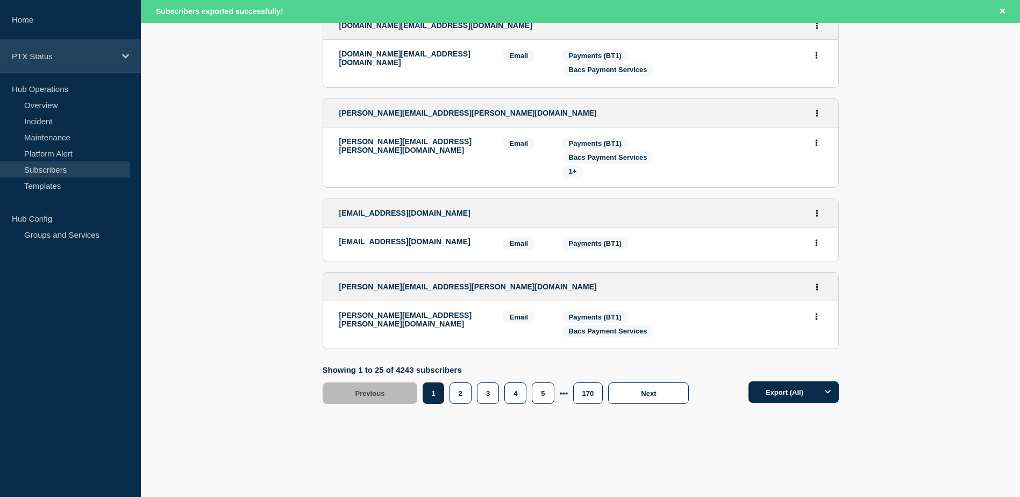 The height and width of the screenshot is (497, 1020). I want to click on button: 2, so click(460, 393).